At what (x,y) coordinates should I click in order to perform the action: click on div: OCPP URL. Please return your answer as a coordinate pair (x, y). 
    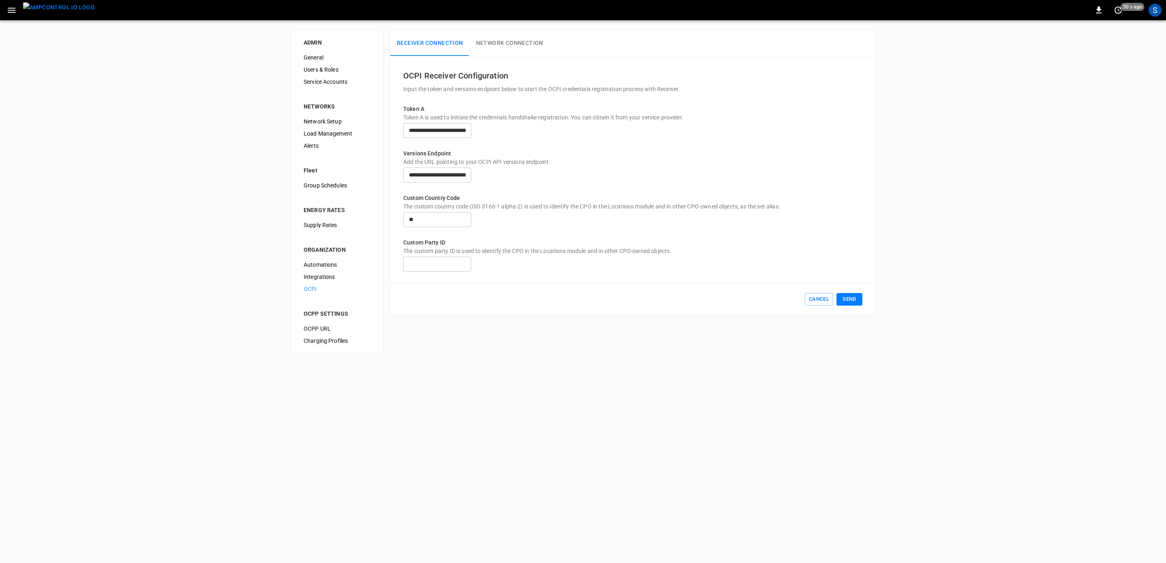
    Looking at the image, I should click on (337, 329).